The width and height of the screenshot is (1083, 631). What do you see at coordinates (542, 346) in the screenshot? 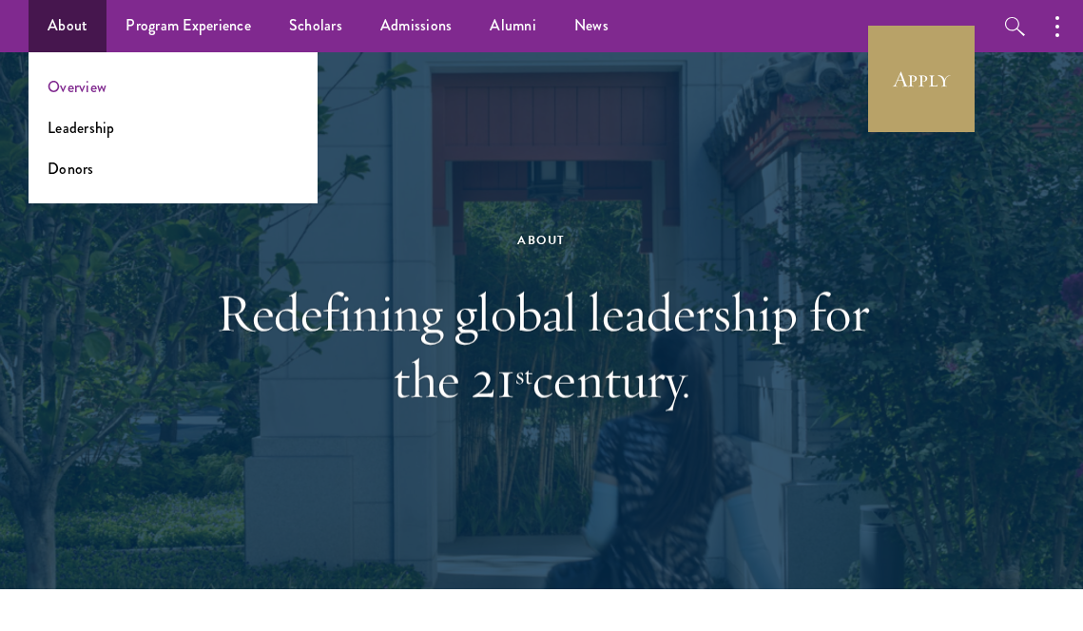
I see `h1: Redefining global leadership for the 21 century.` at bounding box center [542, 346].